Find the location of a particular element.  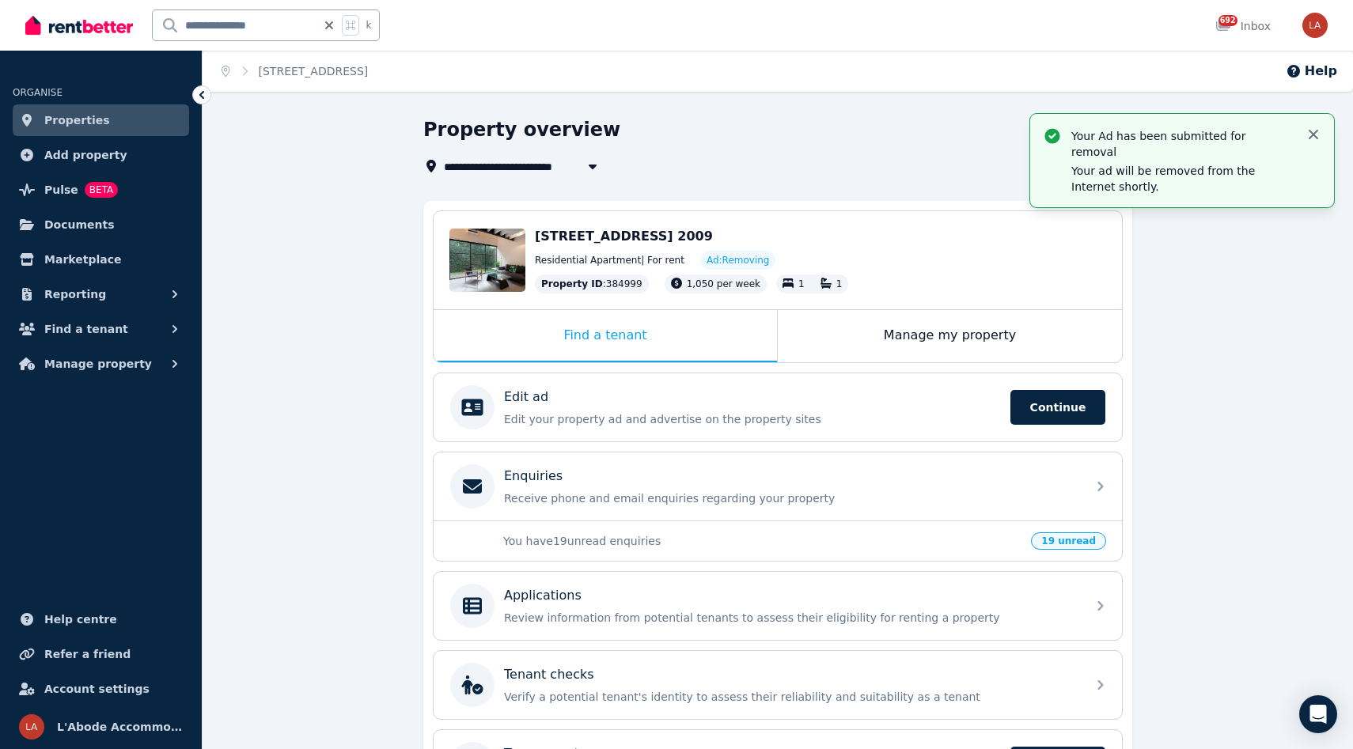

span: BETA is located at coordinates (101, 190).